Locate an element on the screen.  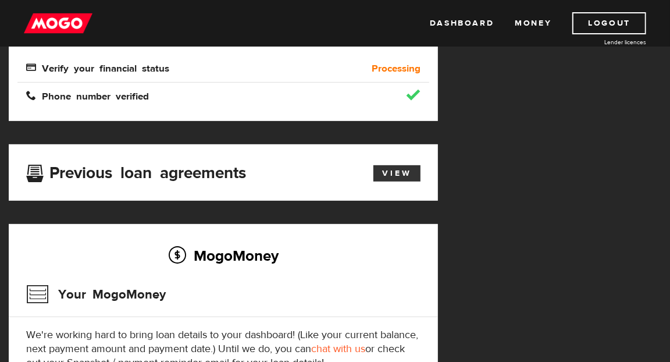
b: Processing is located at coordinates (396, 69).